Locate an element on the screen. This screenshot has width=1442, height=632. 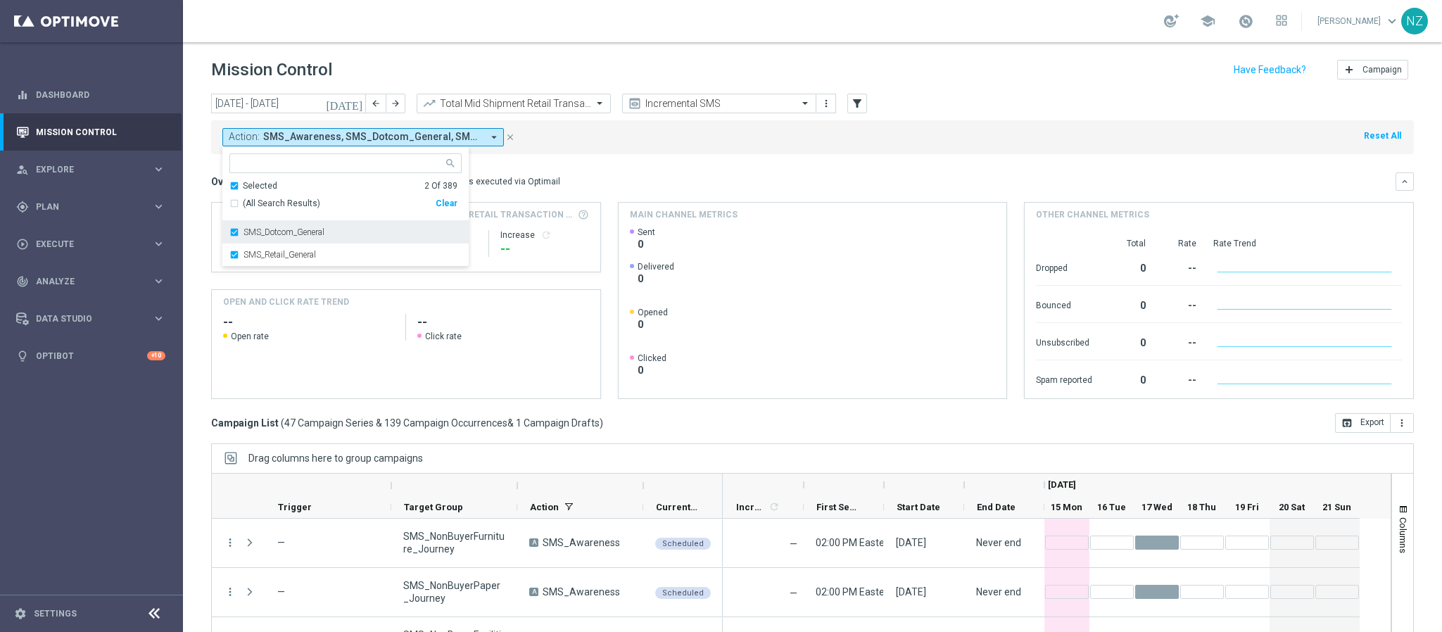
h4: OPEN AND CLICK RATE TREND is located at coordinates (286, 302).